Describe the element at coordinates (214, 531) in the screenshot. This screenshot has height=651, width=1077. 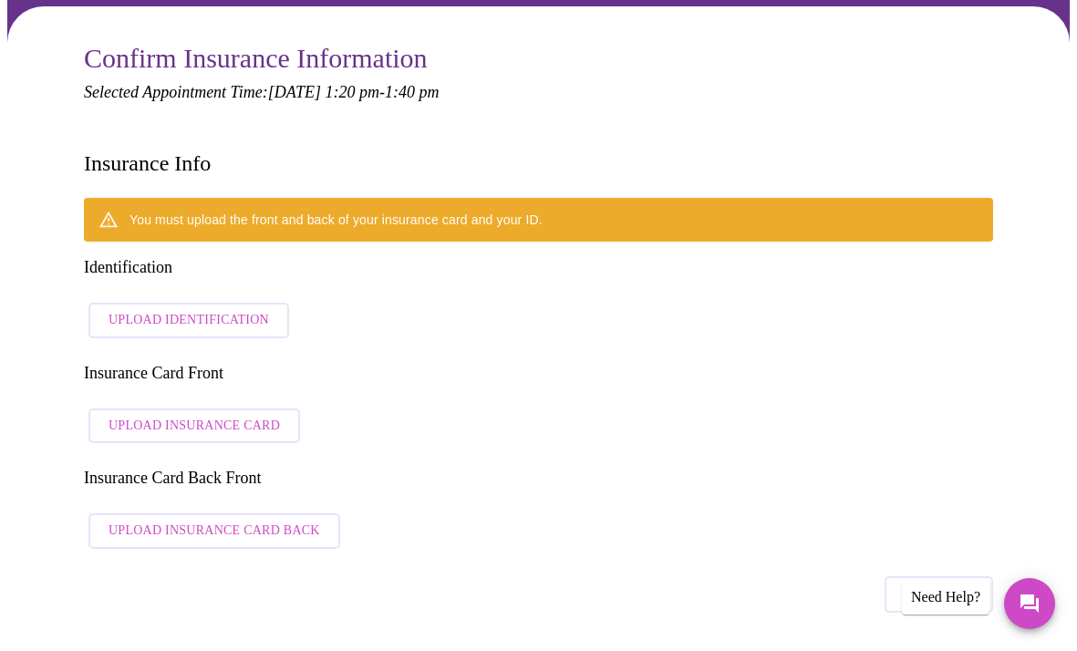
I see `span: Upload Insurance Card Back` at that location.